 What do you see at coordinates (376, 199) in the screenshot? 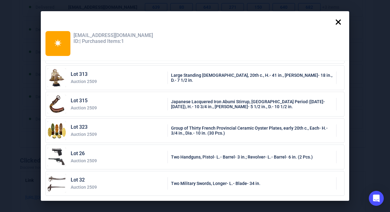
I see `div: Open Intercom Messenger` at bounding box center [376, 199].